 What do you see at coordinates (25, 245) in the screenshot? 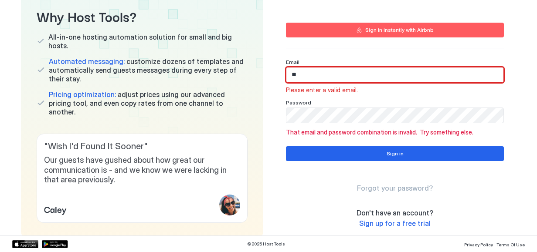
I see `div: App Store` at bounding box center [25, 245].